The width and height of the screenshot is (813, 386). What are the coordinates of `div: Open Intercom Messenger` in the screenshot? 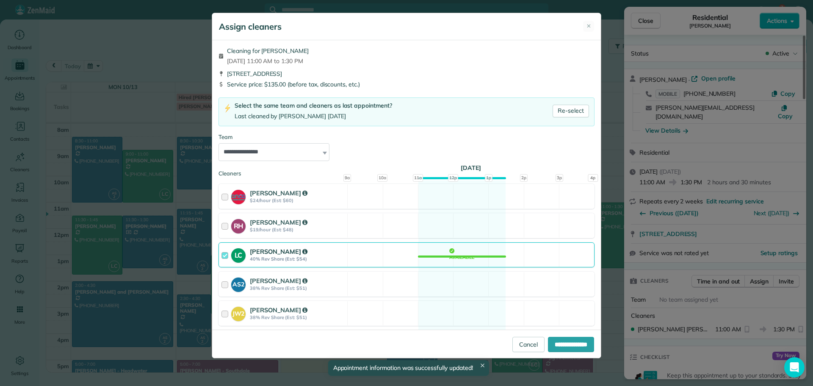 It's located at (795, 367).